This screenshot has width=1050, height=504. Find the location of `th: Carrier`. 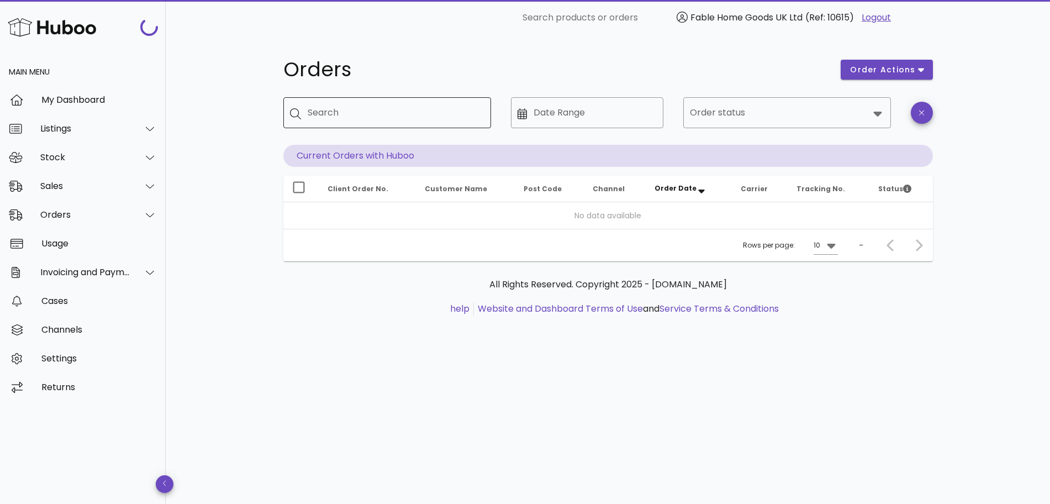

th: Carrier is located at coordinates (760, 189).